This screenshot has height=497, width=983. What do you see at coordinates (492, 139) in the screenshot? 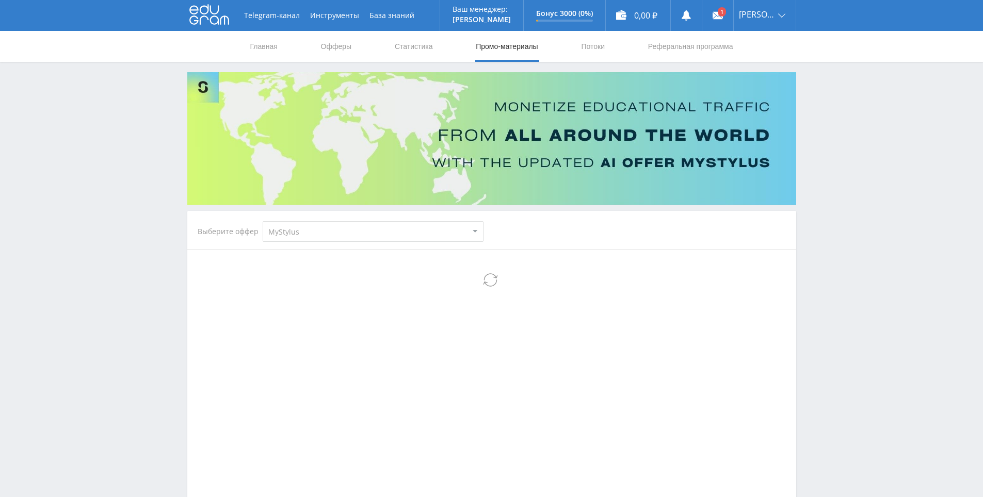
I see `img: Banner` at bounding box center [492, 139].